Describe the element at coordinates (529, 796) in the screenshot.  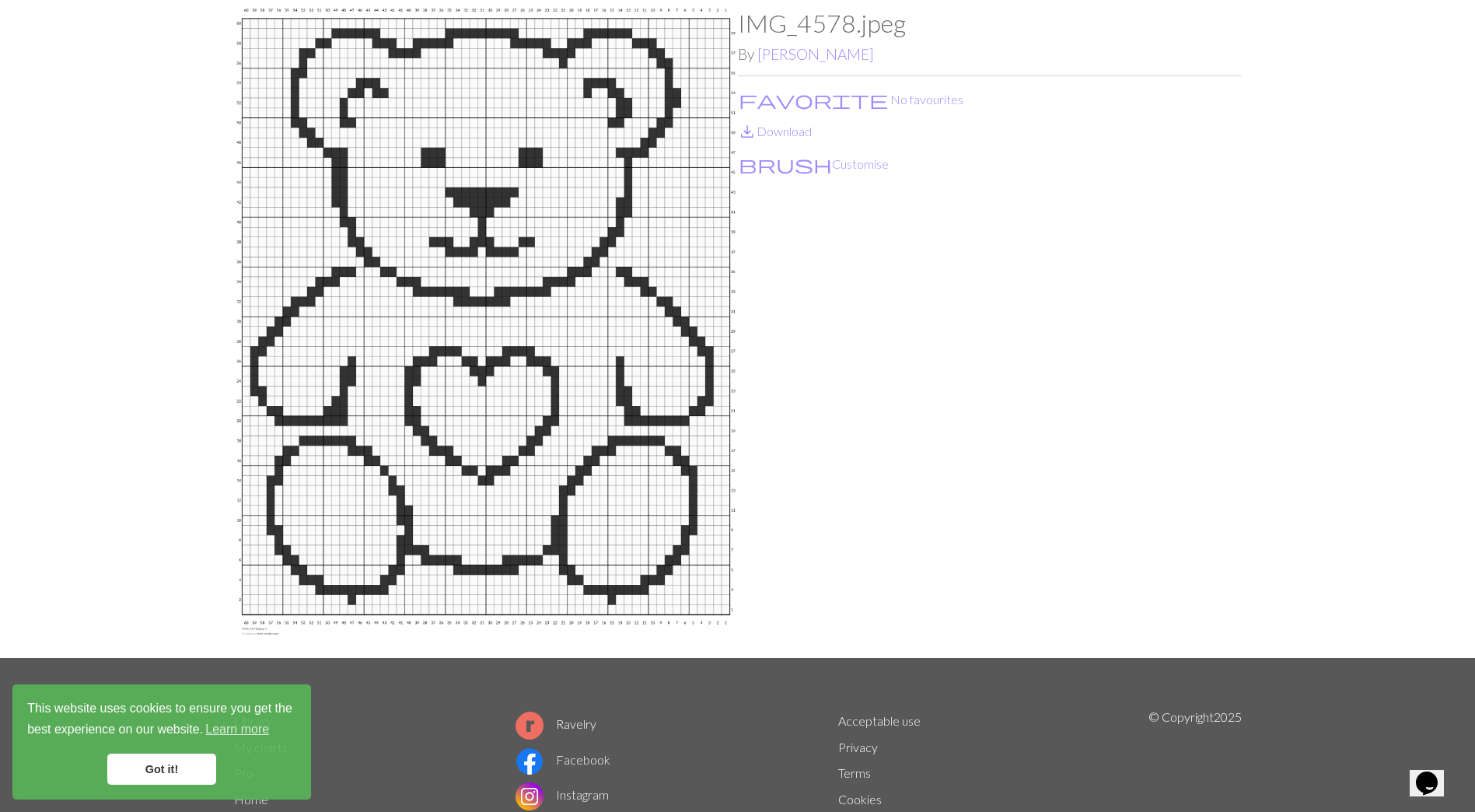
I see `img: Instagram logo` at that location.